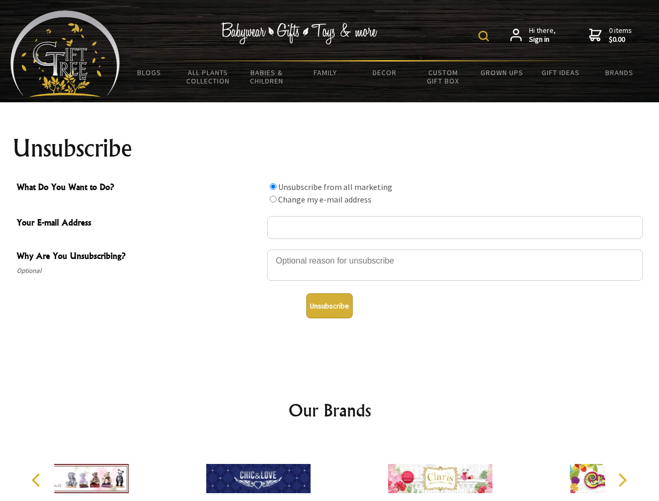 This screenshot has width=659, height=501. What do you see at coordinates (621, 40) in the screenshot?
I see `strong: $0.00` at bounding box center [621, 40].